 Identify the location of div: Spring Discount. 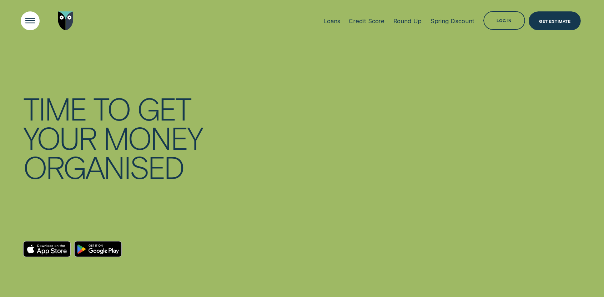
(453, 21).